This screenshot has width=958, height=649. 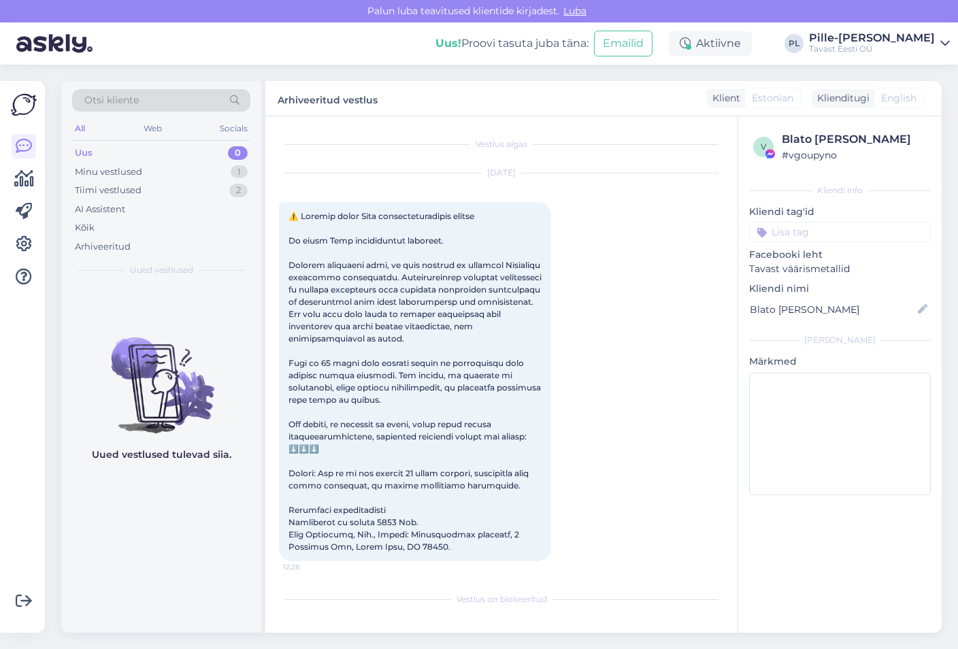 I want to click on div: All, so click(x=80, y=129).